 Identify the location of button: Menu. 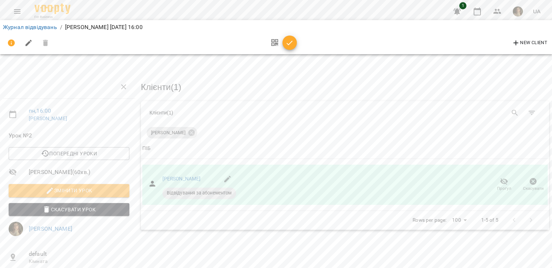
(17, 12).